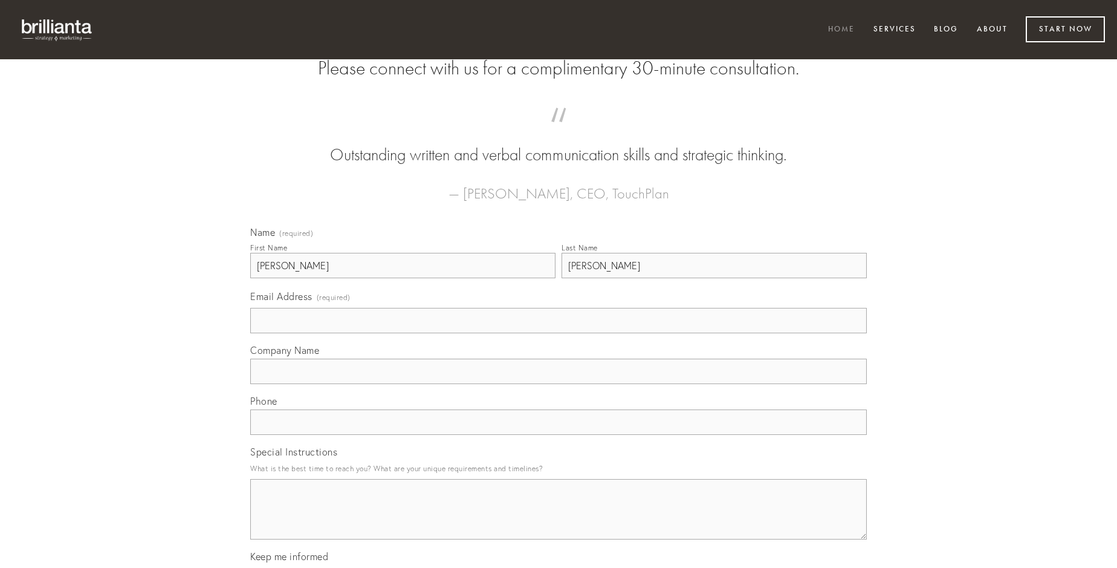 The height and width of the screenshot is (568, 1117). Describe the element at coordinates (57, 30) in the screenshot. I see `img: brillianta - research, strategy, marketing` at that location.